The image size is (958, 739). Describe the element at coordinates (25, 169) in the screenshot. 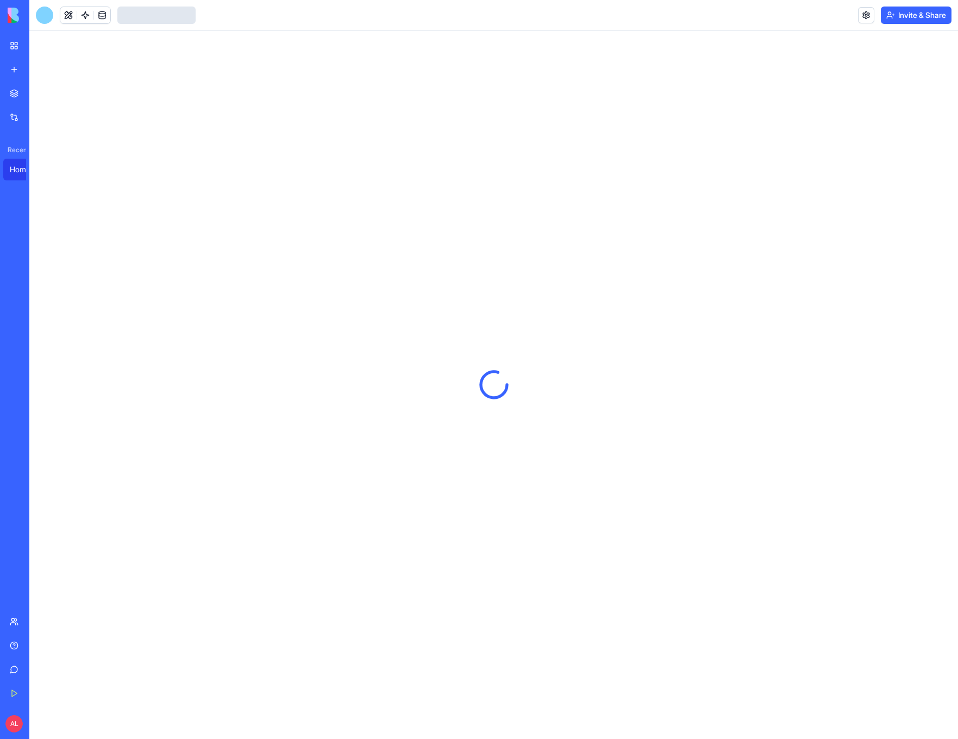

I see `div: Home Price Tracker` at that location.